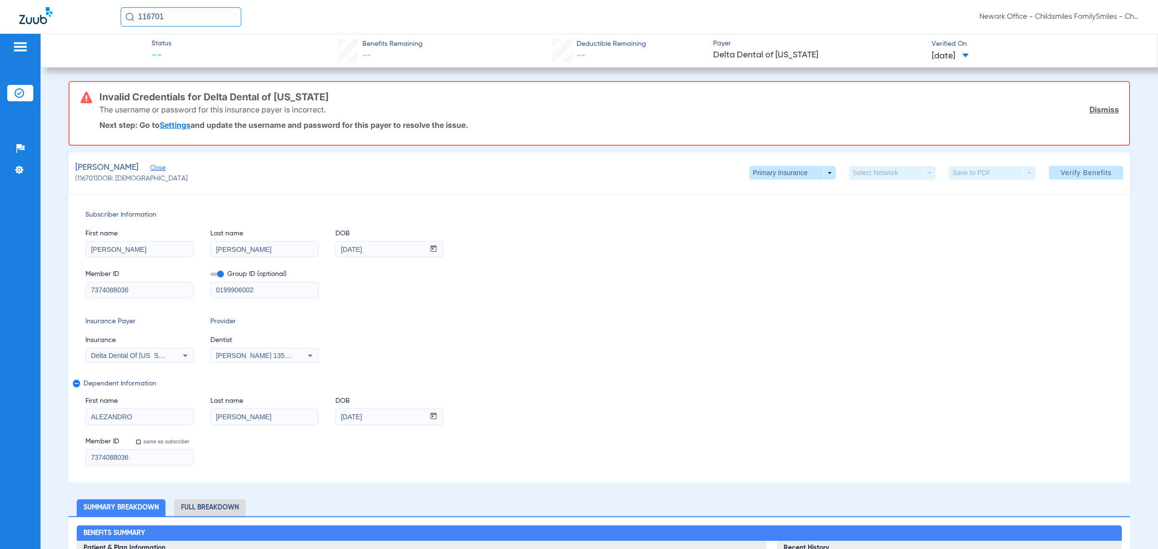  What do you see at coordinates (20, 47) in the screenshot?
I see `img: hamburger-icon` at bounding box center [20, 47].